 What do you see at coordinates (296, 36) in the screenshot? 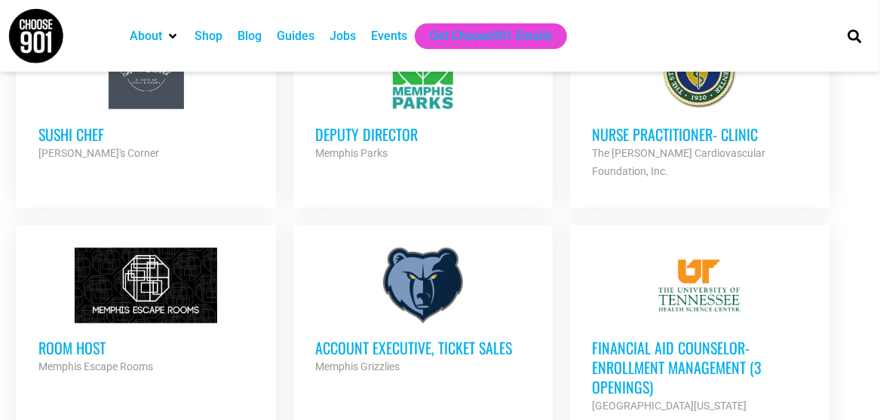
I see `div: Guides` at bounding box center [296, 36].